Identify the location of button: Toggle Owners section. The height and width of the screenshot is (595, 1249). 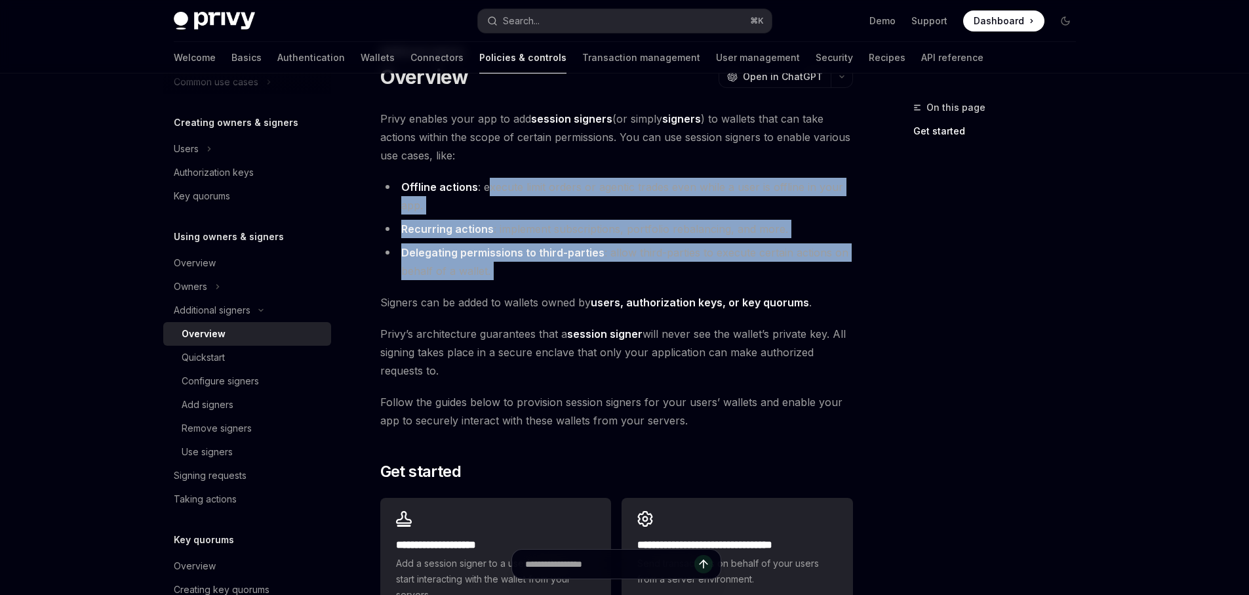
(247, 287).